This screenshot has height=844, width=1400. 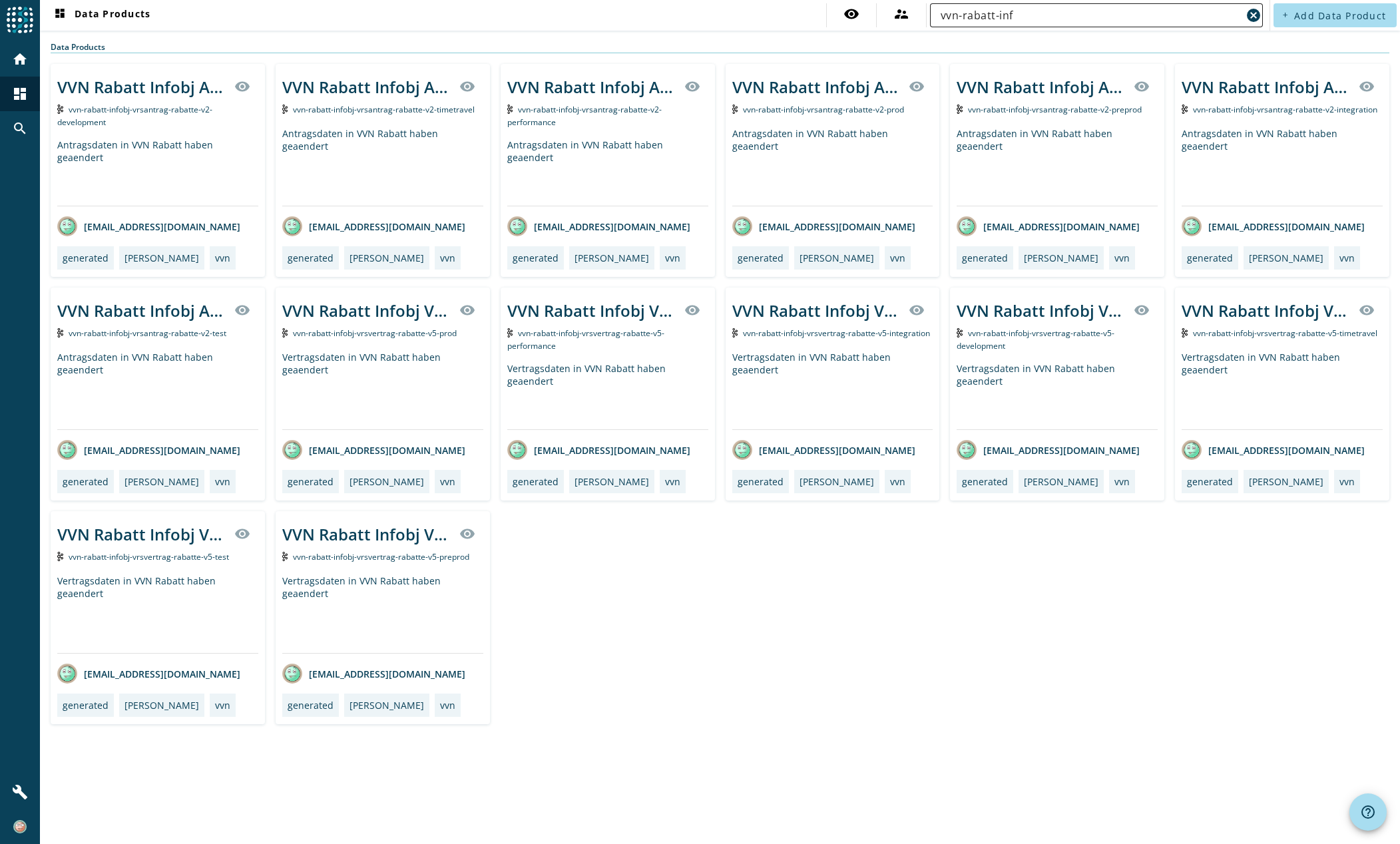 I want to click on span: Kafka Topic: vvn-rabatt-infobj-vrsantrag-rabatte-v2-prod, so click(x=823, y=109).